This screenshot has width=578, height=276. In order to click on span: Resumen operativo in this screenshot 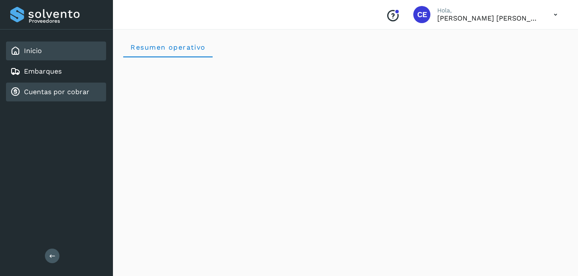, I will do `click(168, 47)`.